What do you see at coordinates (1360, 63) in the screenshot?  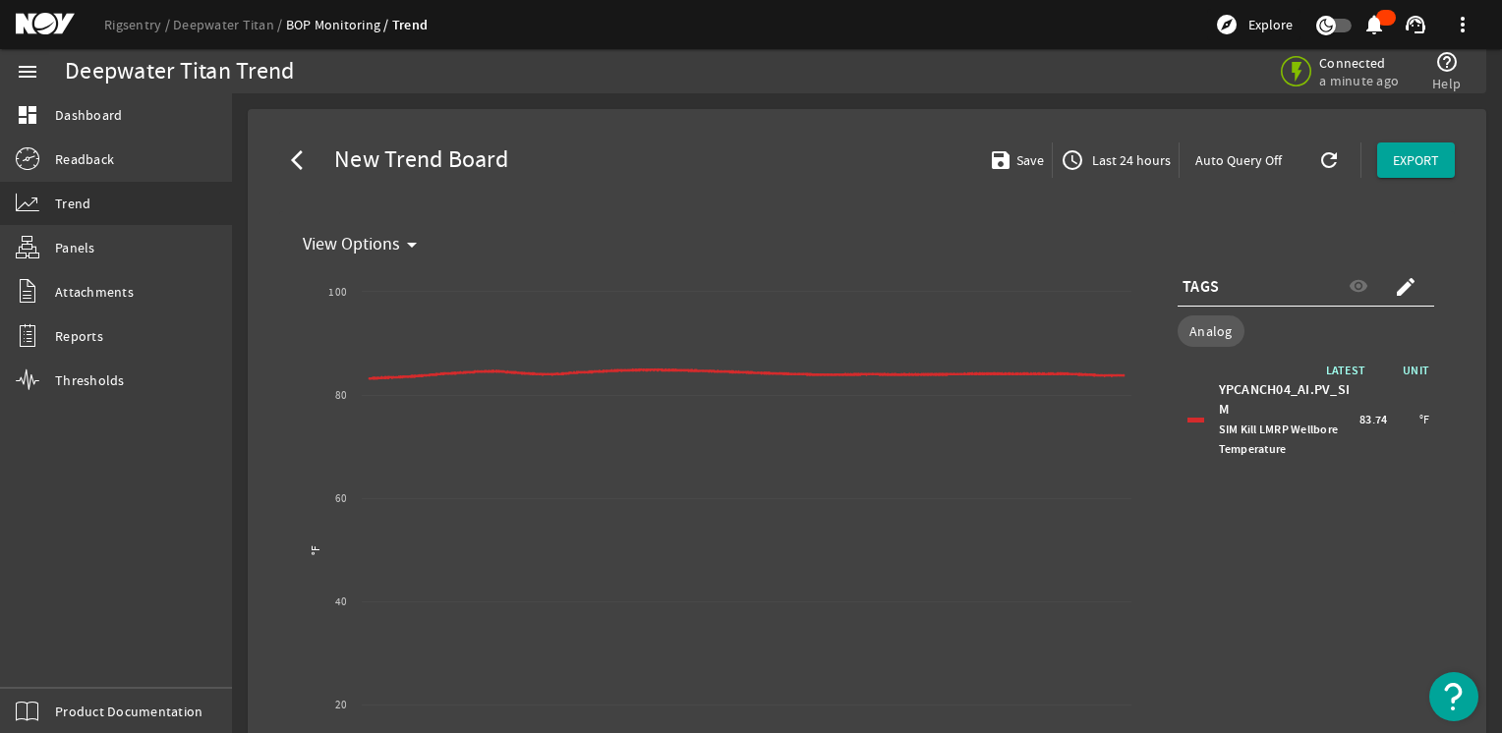 I see `span: Connected` at bounding box center [1360, 63].